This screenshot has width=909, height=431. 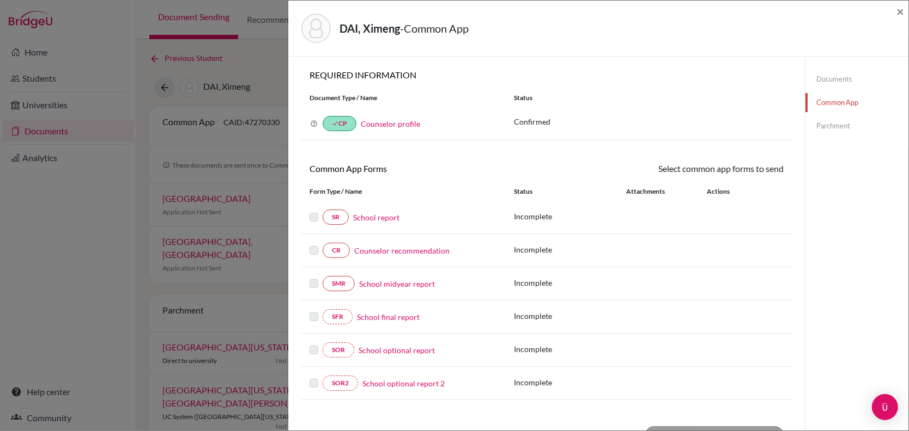 I want to click on a: SOR, so click(x=338, y=350).